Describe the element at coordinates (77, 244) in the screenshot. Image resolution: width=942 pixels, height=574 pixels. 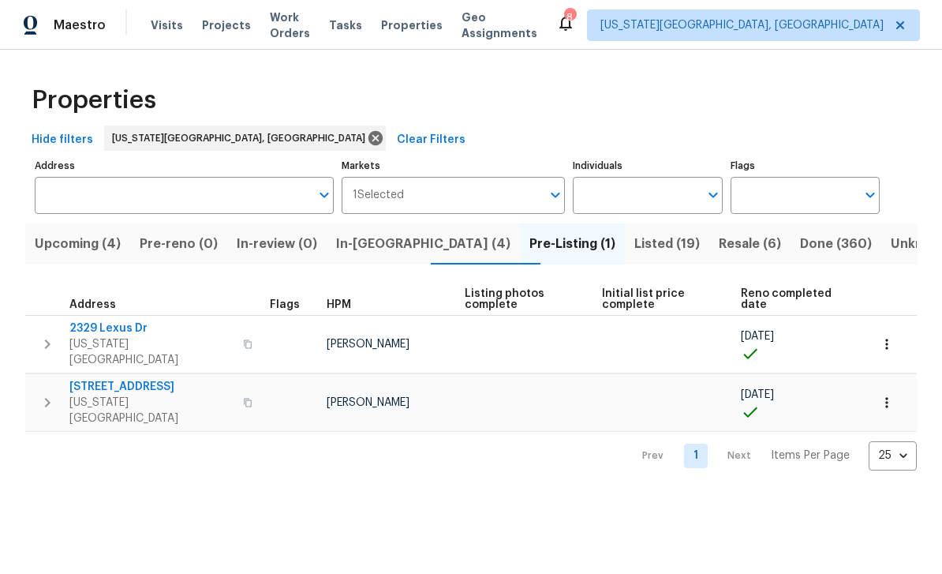
I see `span: Upcoming (4)` at that location.